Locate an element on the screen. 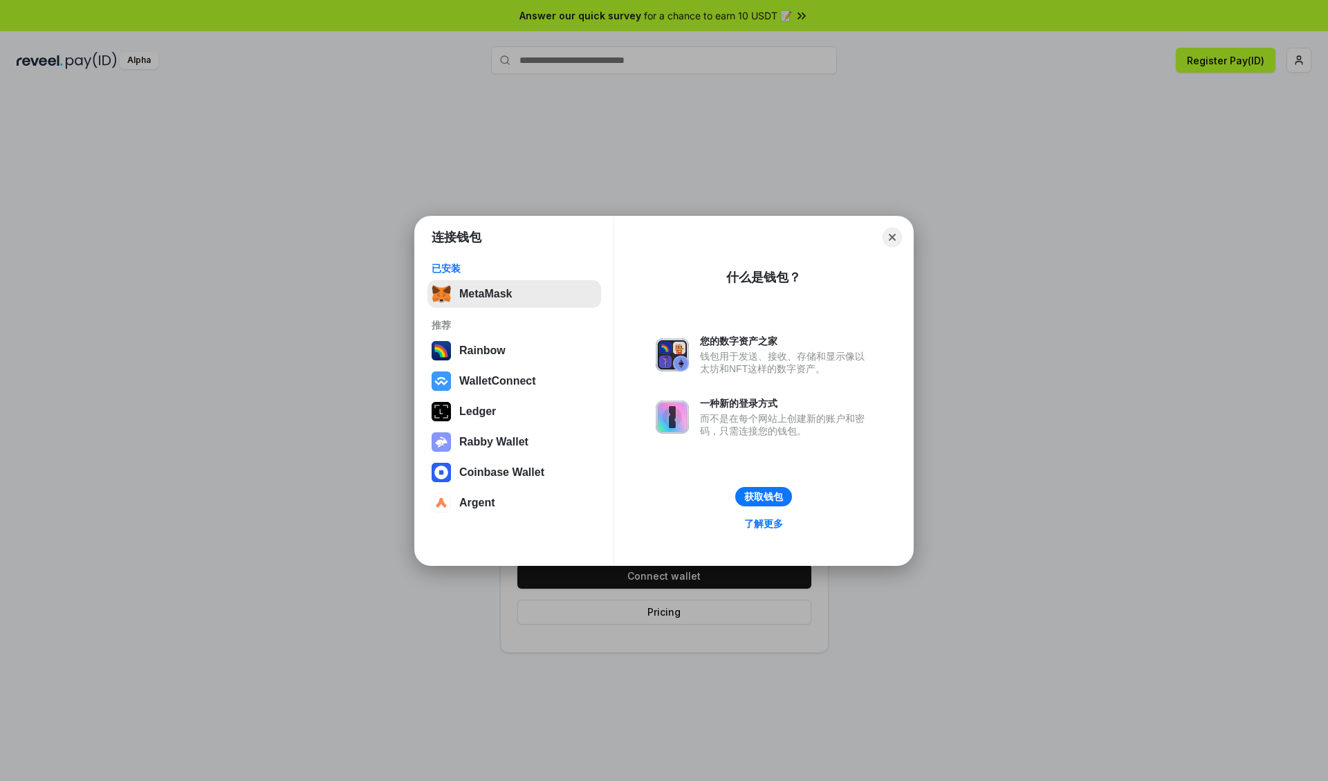 The image size is (1328, 781). div: Coinbase Wallet is located at coordinates (502, 472).